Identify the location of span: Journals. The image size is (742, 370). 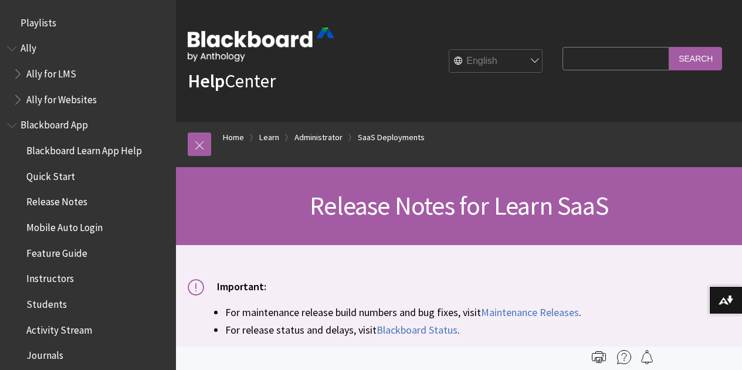
(45, 354).